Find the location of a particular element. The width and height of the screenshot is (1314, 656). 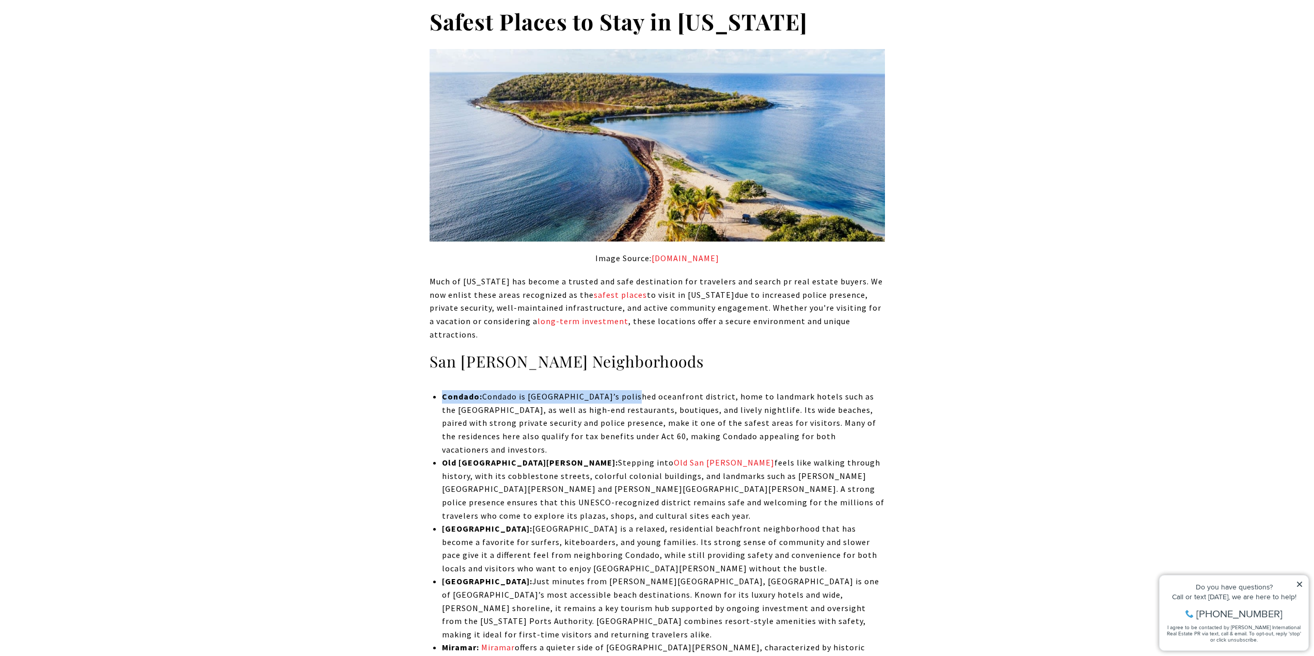

a: Miramar is located at coordinates (497, 647).